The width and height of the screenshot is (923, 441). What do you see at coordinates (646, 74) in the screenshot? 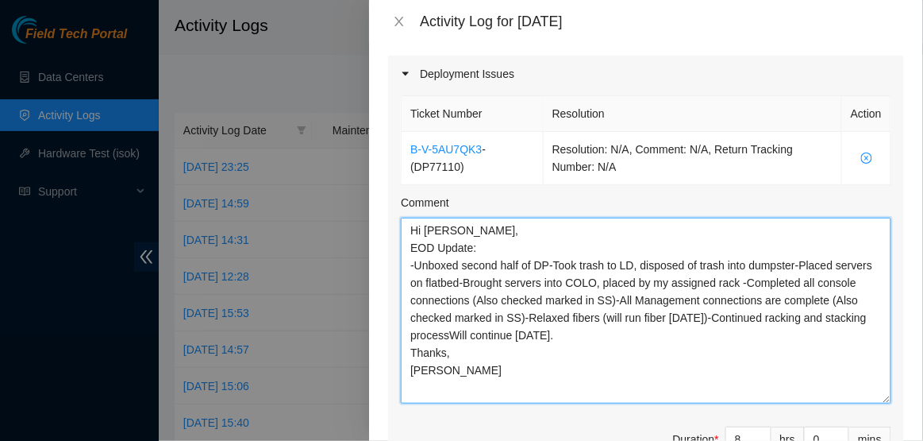
I see `div: Deployment Issues` at bounding box center [646, 74].